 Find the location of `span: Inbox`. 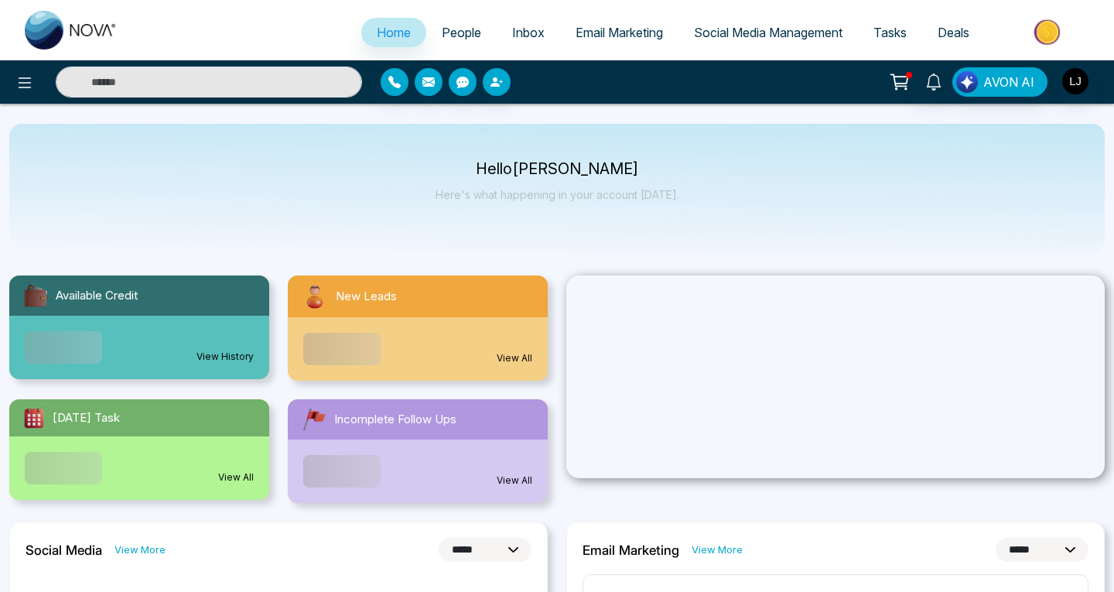

span: Inbox is located at coordinates (528, 32).